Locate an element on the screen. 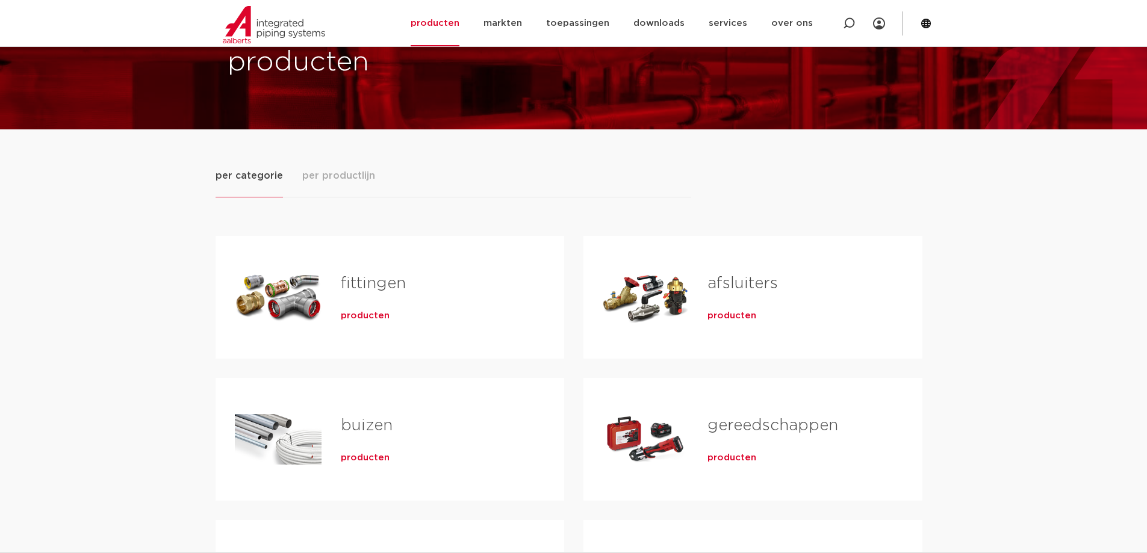 This screenshot has width=1147, height=553. a: afsluiters is located at coordinates (742, 284).